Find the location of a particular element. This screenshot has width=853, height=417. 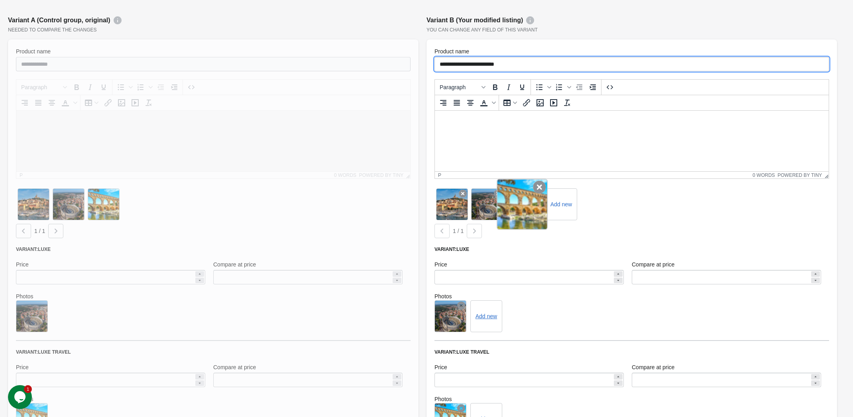

button: Underline is located at coordinates (522, 87).